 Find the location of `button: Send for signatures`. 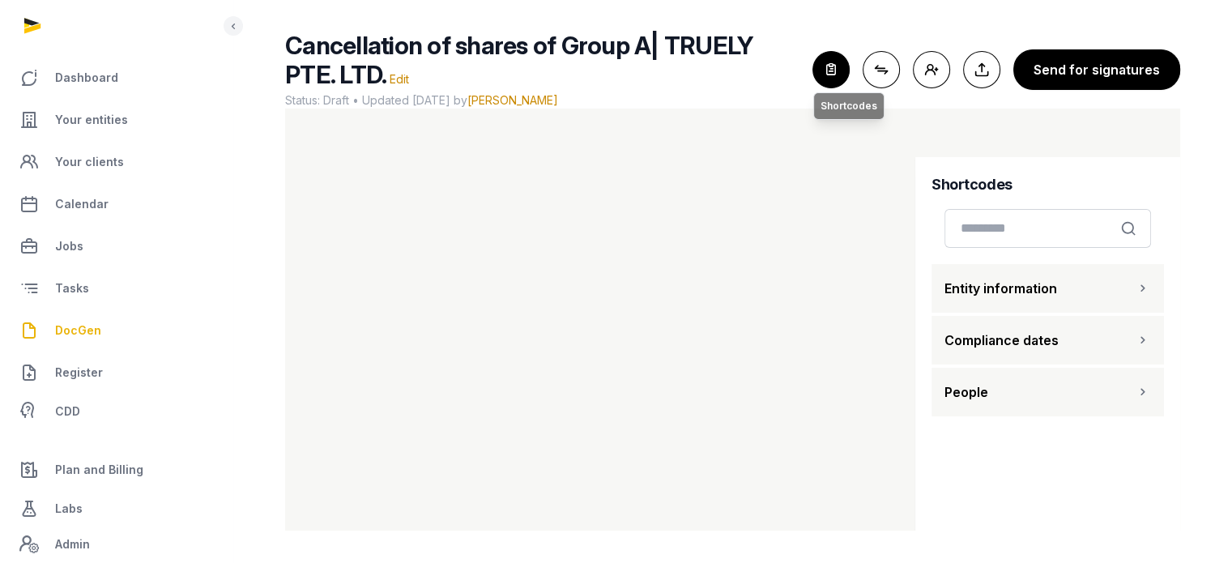

button: Send for signatures is located at coordinates (1097, 70).